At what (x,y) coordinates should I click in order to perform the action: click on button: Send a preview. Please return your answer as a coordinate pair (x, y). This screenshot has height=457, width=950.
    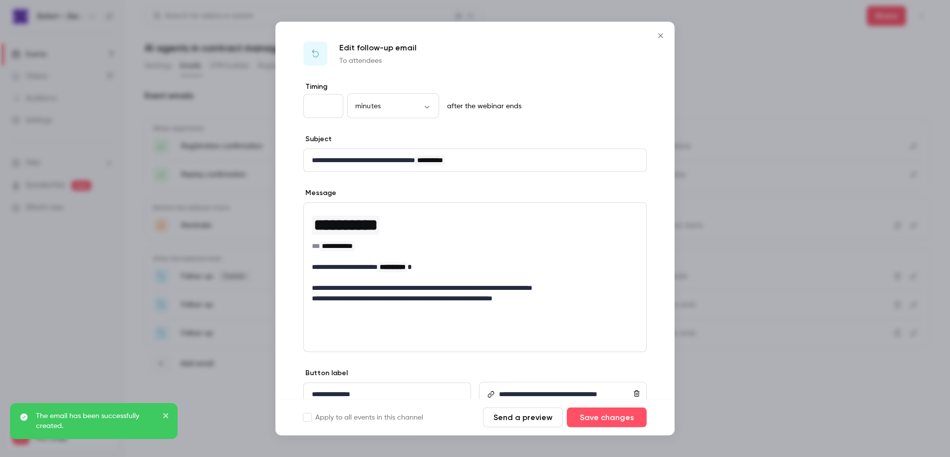
    Looking at the image, I should click on (523, 417).